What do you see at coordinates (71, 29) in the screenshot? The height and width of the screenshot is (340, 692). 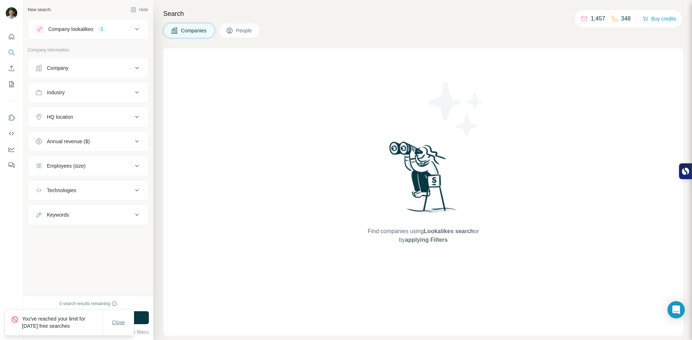 I see `div: Company lookalikes` at bounding box center [71, 29].